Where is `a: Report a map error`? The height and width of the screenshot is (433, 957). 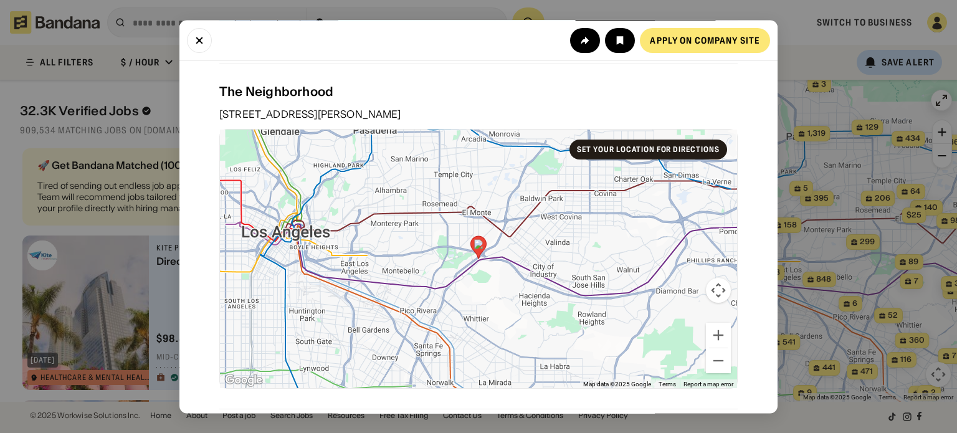
a: Report a map error is located at coordinates (709, 384).